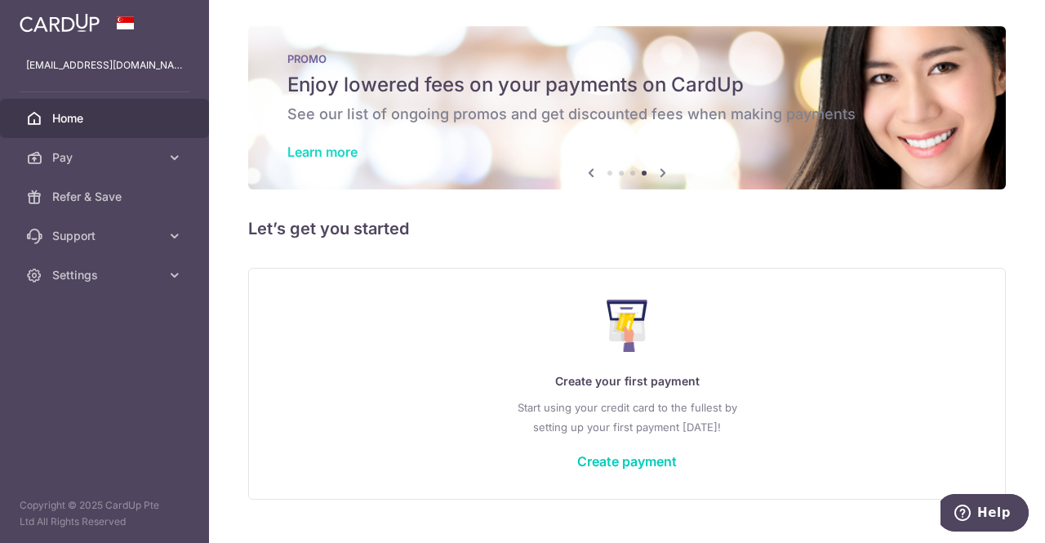  Describe the element at coordinates (627, 108) in the screenshot. I see `img: Latest Promos banner` at that location.